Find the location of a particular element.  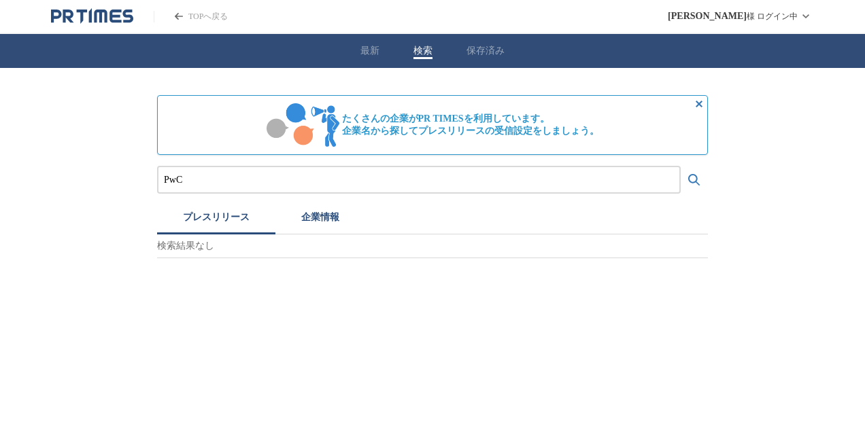

input: プレスリリースおよび企業を検索する is located at coordinates (419, 180).